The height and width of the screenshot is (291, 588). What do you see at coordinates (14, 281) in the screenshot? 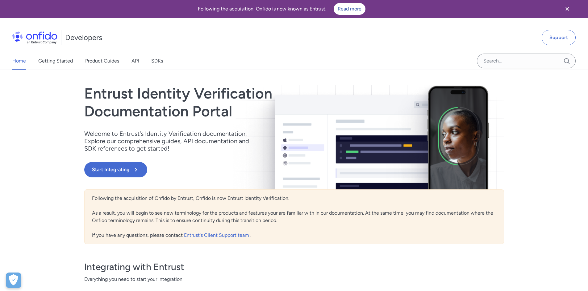
I see `div: Cookie Preferences` at bounding box center [14, 281].